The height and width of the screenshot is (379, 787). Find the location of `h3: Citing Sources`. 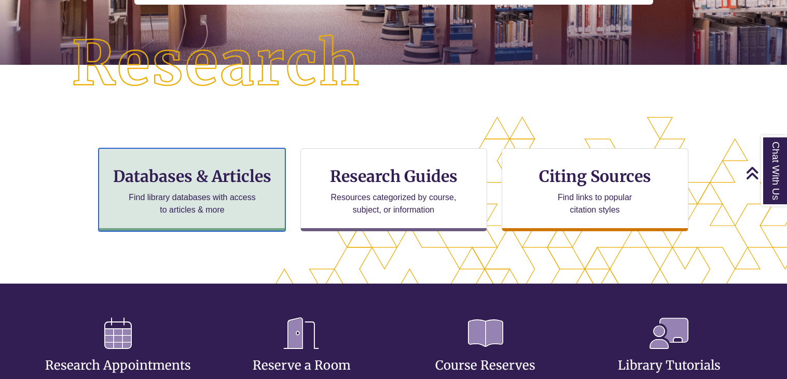

h3: Citing Sources is located at coordinates (595, 176).